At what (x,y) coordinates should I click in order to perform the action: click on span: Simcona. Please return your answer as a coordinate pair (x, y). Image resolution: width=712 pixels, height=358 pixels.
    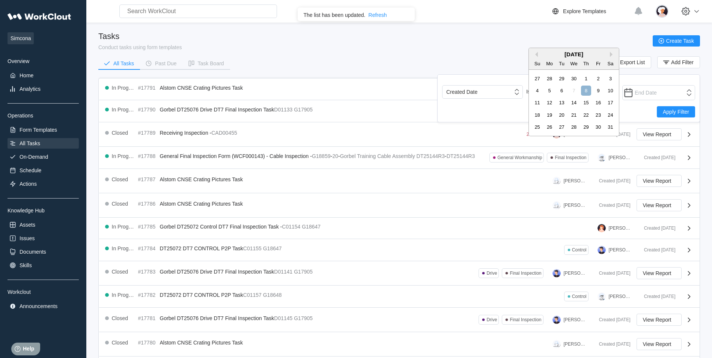
    Looking at the image, I should click on (21, 38).